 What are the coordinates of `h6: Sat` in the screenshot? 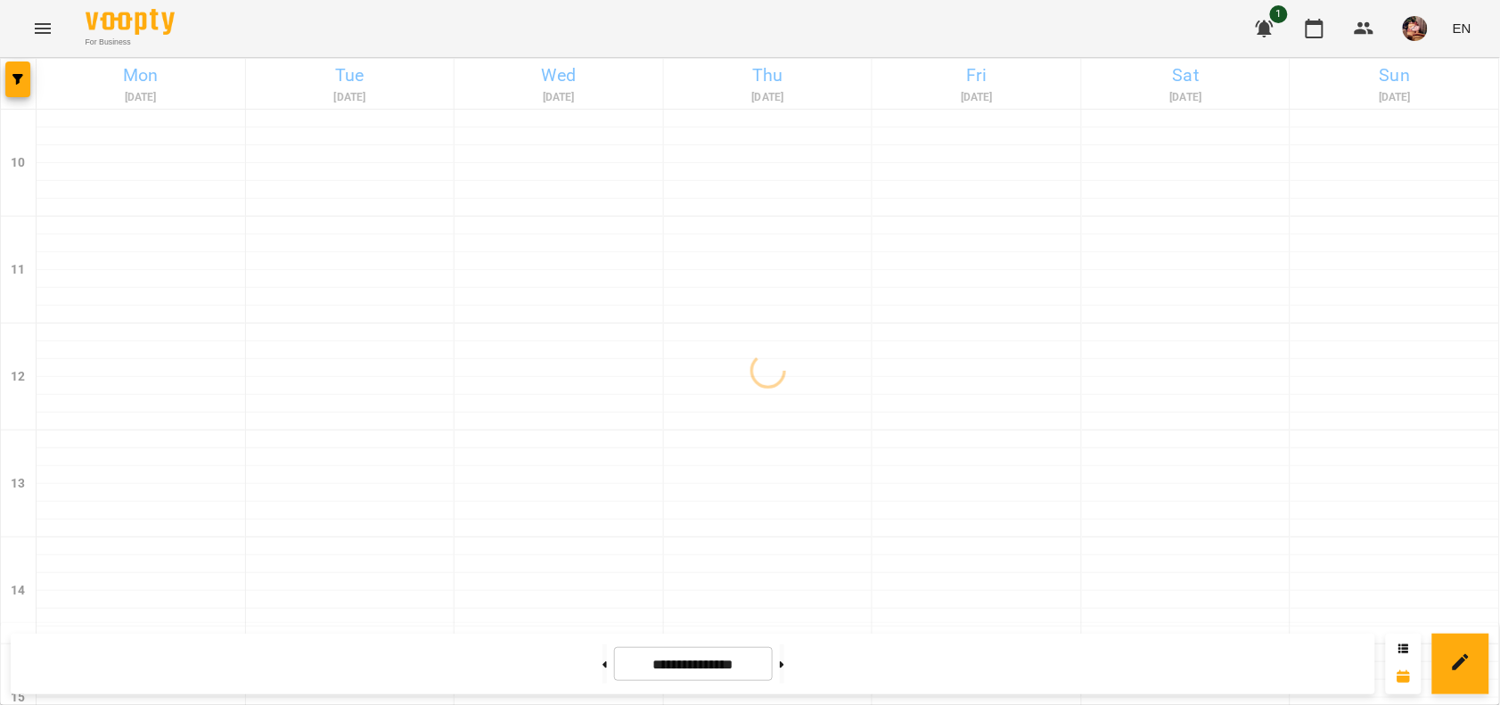 It's located at (1187, 75).